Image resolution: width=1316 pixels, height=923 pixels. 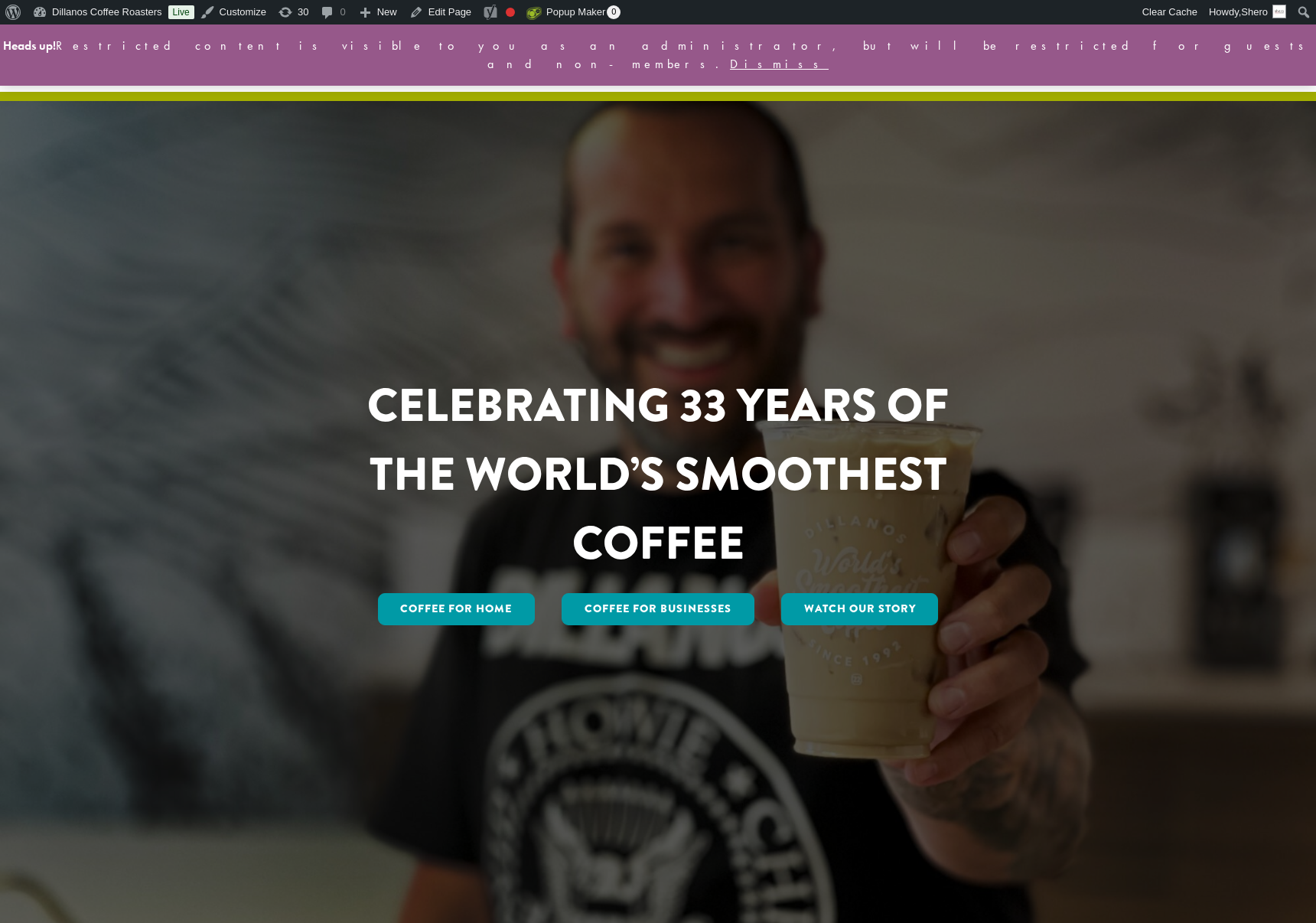 What do you see at coordinates (1254, 11) in the screenshot?
I see `span: Shero` at bounding box center [1254, 11].